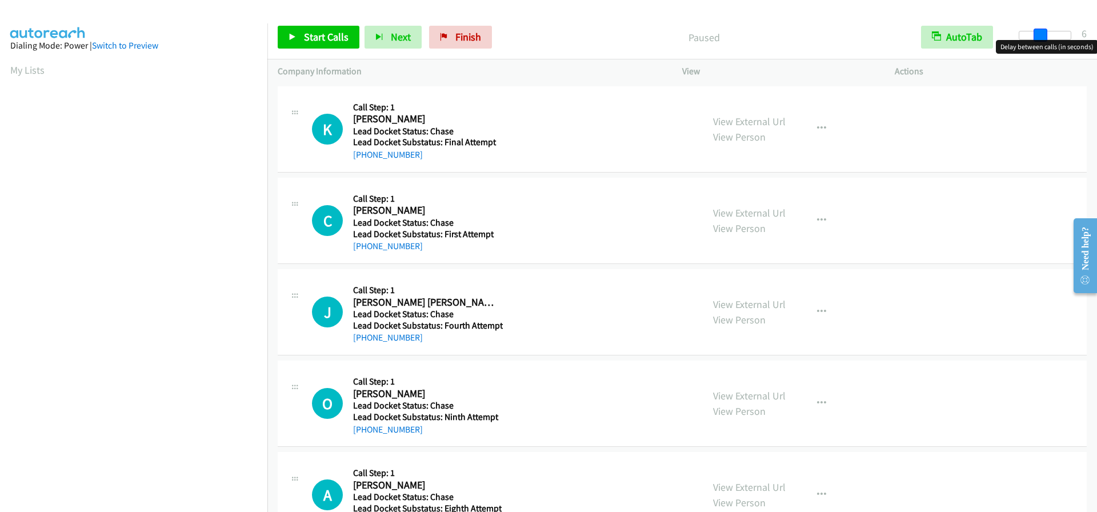 The width and height of the screenshot is (1097, 512). Describe the element at coordinates (428, 326) in the screenshot. I see `h5: Lead Docket Substatus: Fourth Attempt` at that location.